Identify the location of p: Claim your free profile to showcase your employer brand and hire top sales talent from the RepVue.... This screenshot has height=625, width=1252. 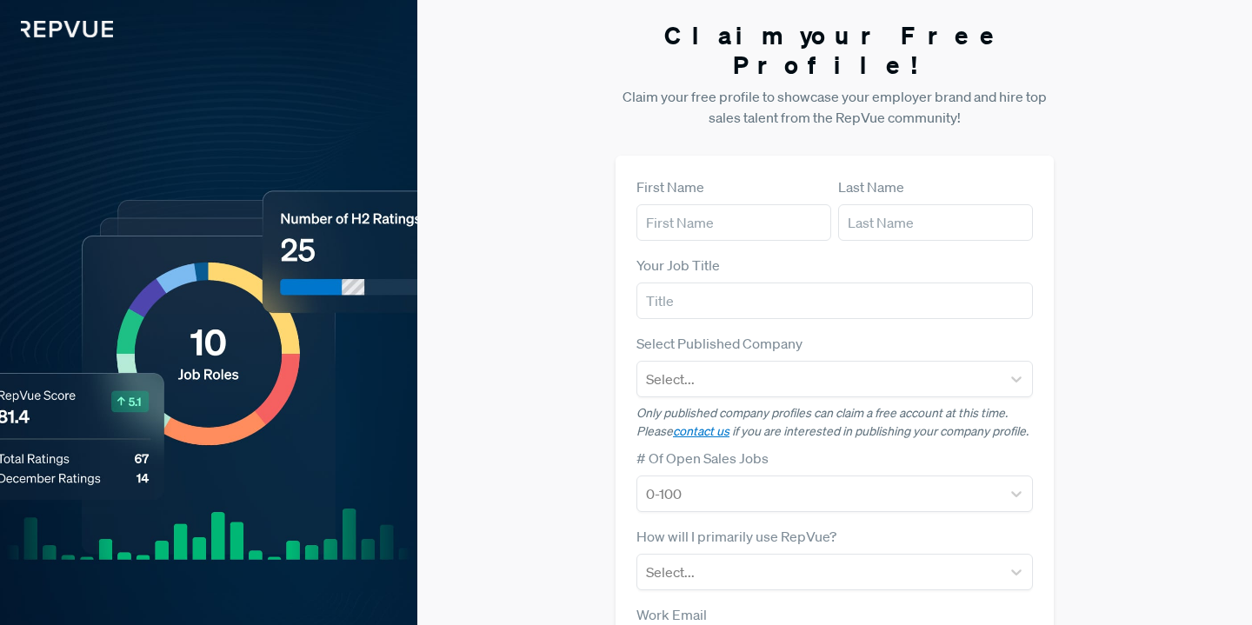
(835, 107).